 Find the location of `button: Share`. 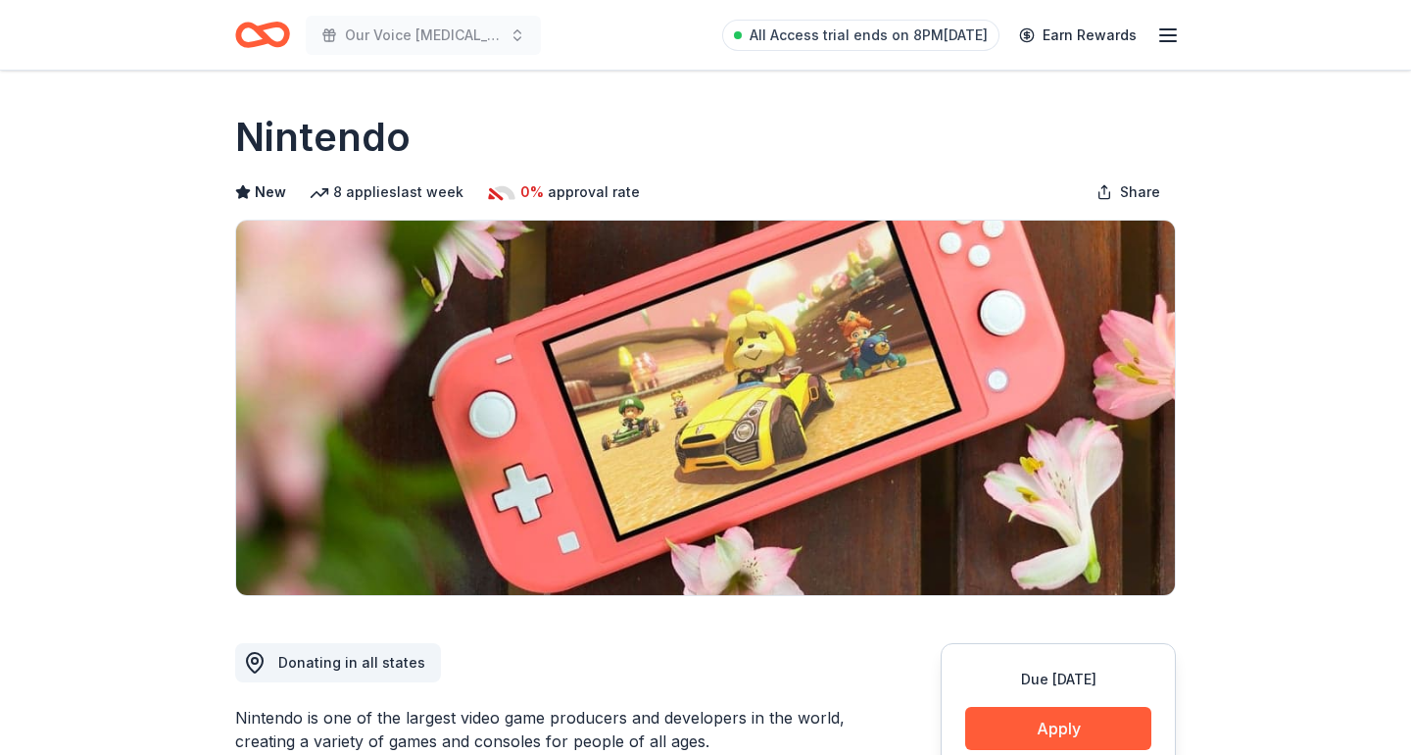

button: Share is located at coordinates (1128, 192).